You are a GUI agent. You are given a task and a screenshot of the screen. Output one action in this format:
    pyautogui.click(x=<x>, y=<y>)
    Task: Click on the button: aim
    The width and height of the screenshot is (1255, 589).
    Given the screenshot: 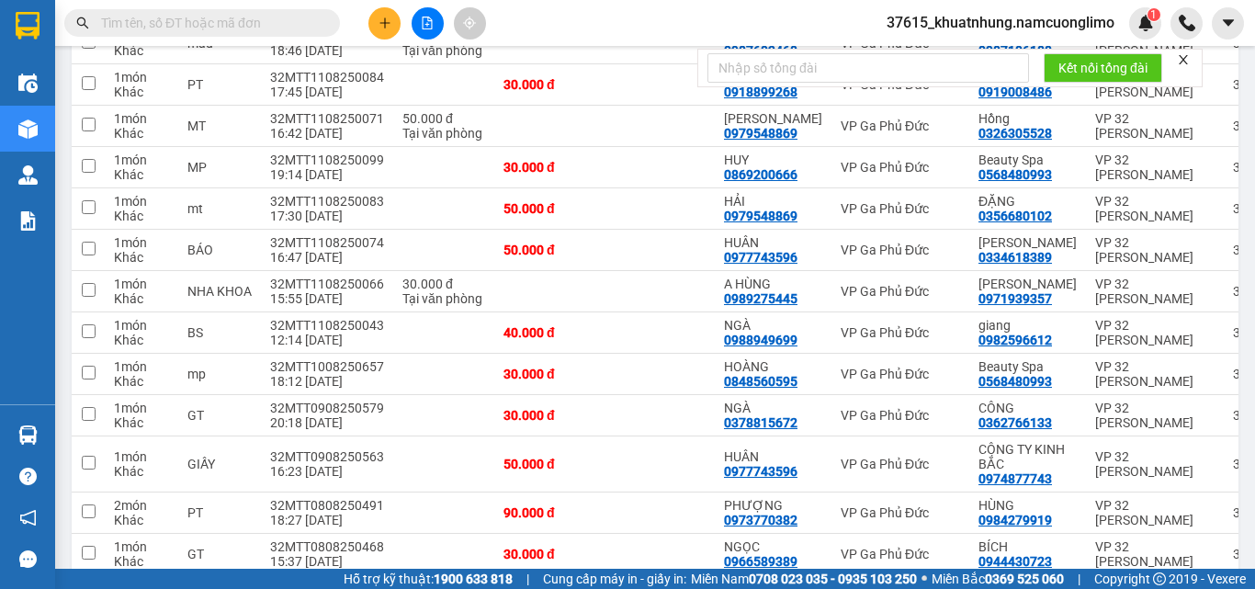 What is the action you would take?
    pyautogui.click(x=470, y=23)
    